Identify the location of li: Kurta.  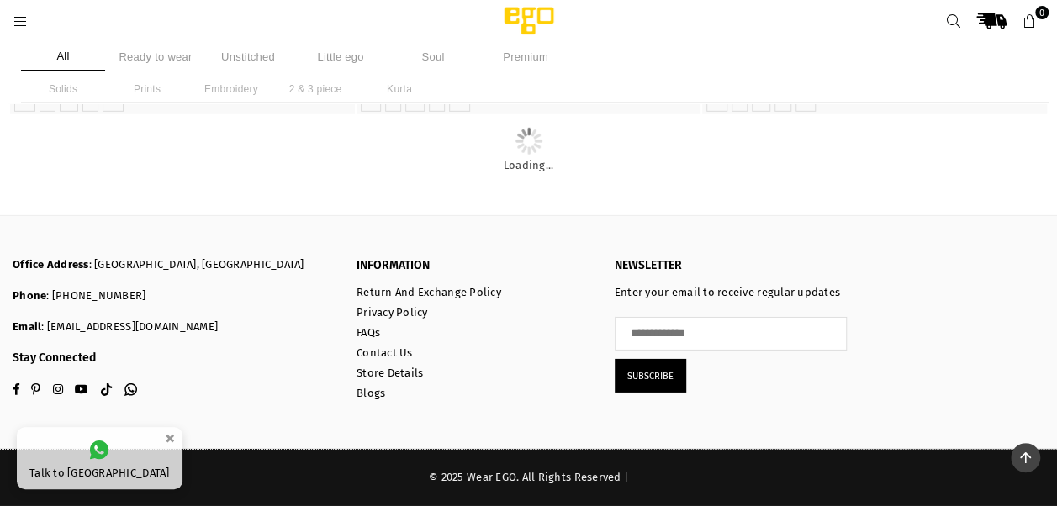
(399, 89).